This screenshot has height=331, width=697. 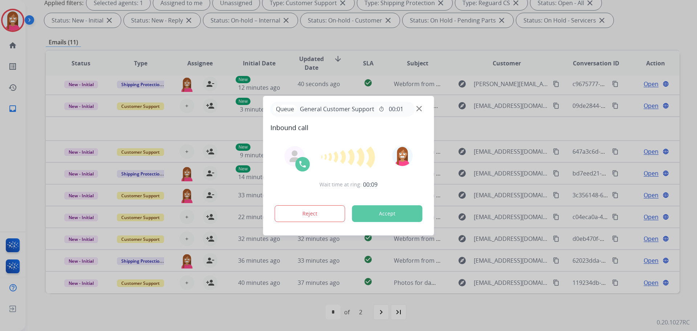 I want to click on mat-icon: timer, so click(x=382, y=109).